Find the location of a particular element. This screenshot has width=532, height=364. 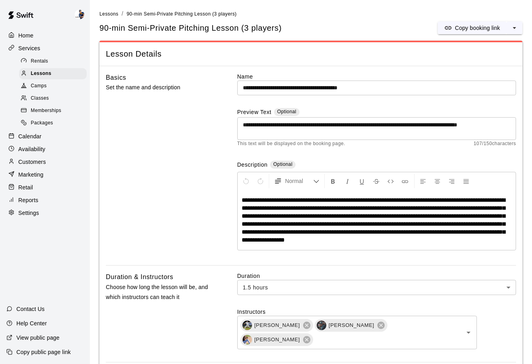

button: Format Underline is located at coordinates (362, 181).